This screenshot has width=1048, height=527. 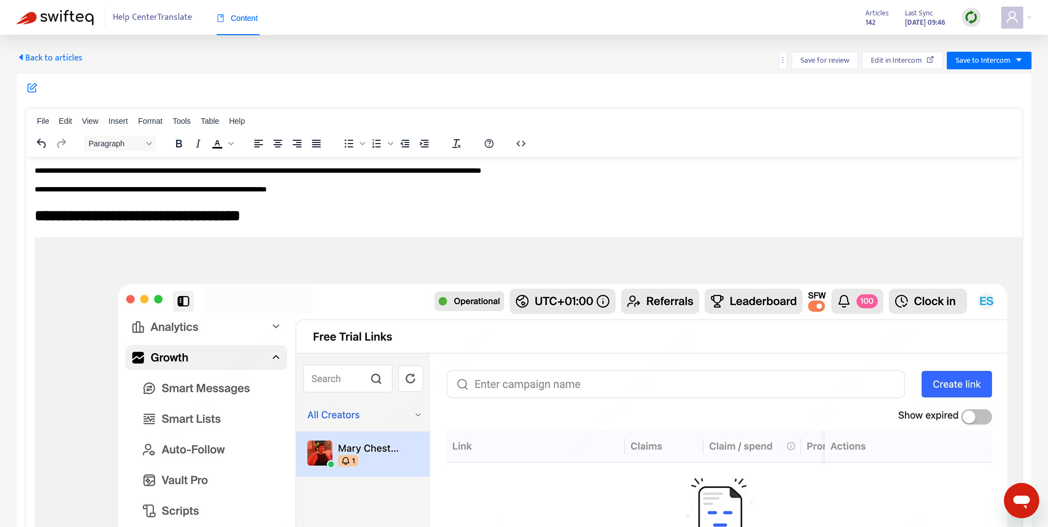 What do you see at coordinates (983, 61) in the screenshot?
I see `span: Save to Intercom` at bounding box center [983, 61].